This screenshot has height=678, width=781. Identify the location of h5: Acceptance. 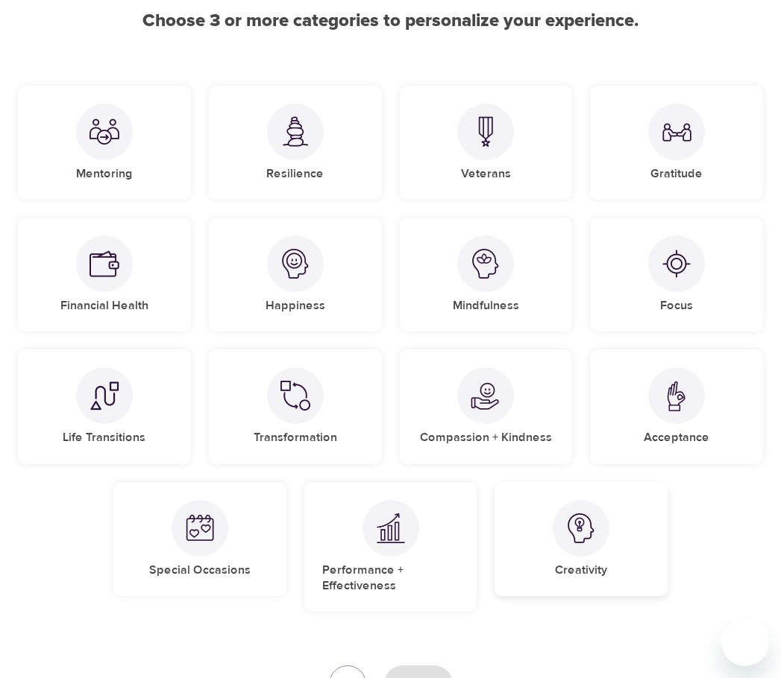
(676, 438).